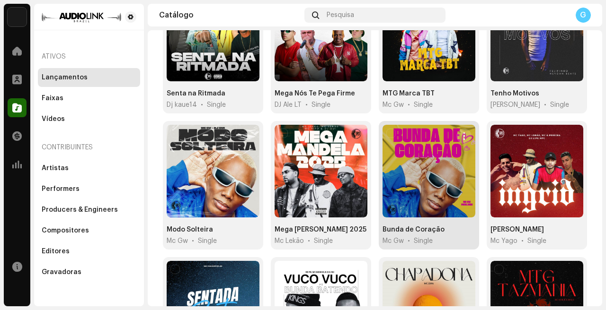 This screenshot has width=606, height=310. Describe the element at coordinates (64, 78) in the screenshot. I see `div: Lançamentos` at that location.